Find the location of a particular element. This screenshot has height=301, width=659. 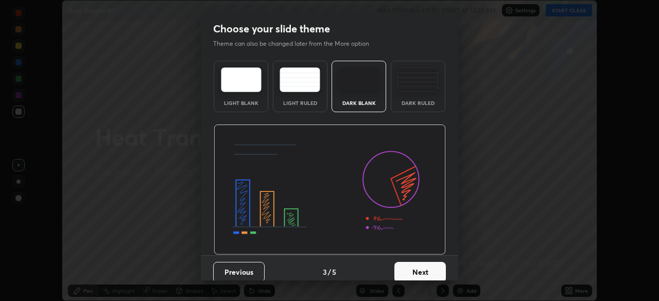

h4: 3 is located at coordinates (325, 272).